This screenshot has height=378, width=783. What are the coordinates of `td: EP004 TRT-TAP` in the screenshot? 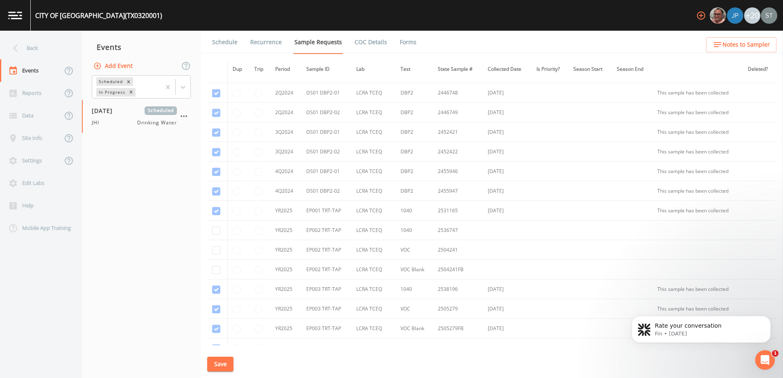 It's located at (326, 348).